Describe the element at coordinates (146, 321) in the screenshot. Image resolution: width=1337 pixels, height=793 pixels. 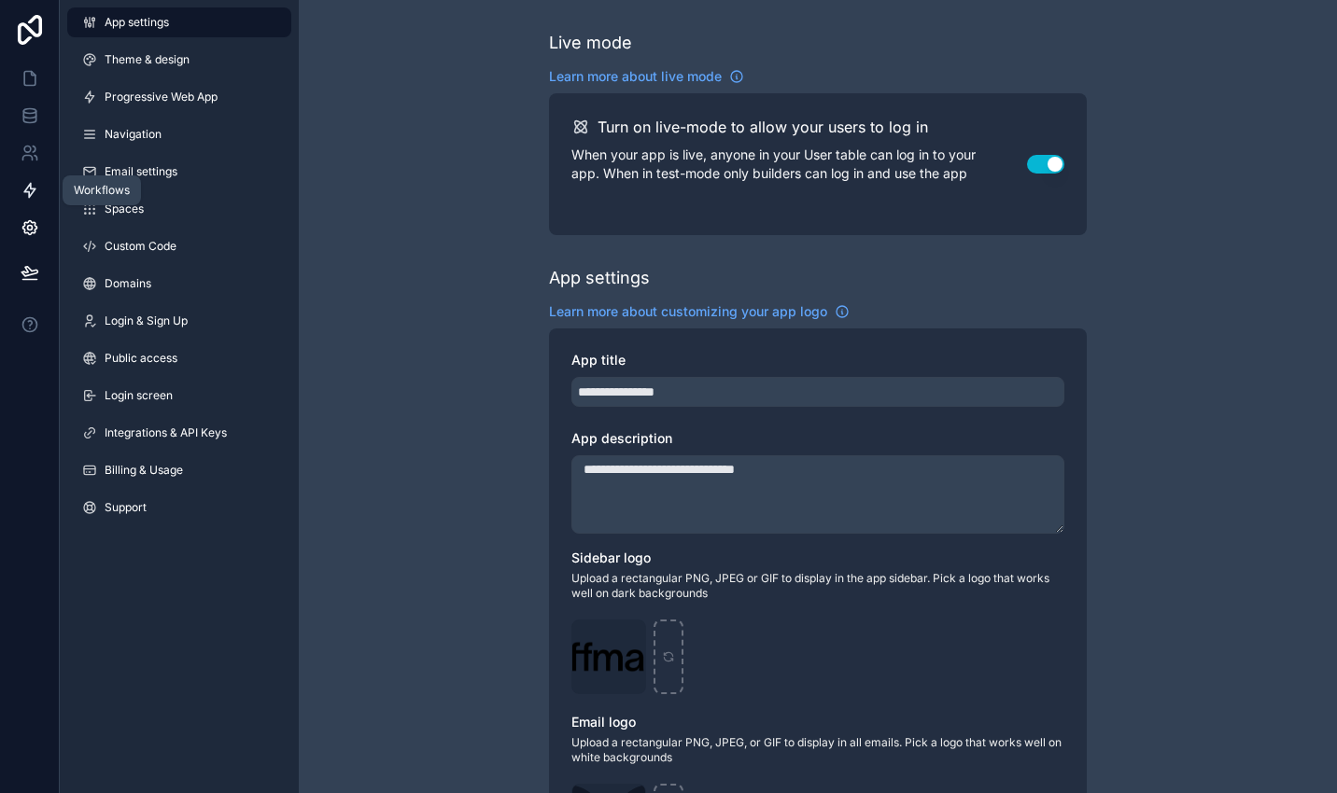
I see `span: Login & Sign Up` at that location.